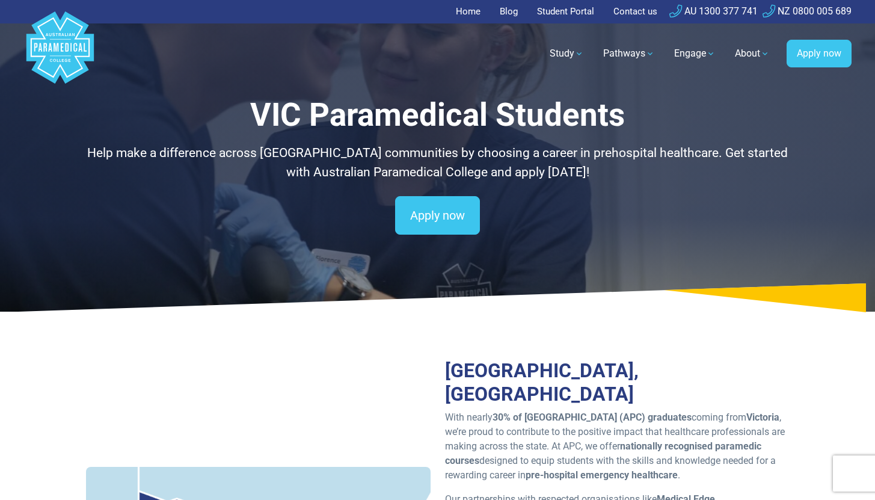 This screenshot has width=875, height=500. What do you see at coordinates (752, 54) in the screenshot?
I see `a: About` at bounding box center [752, 54].